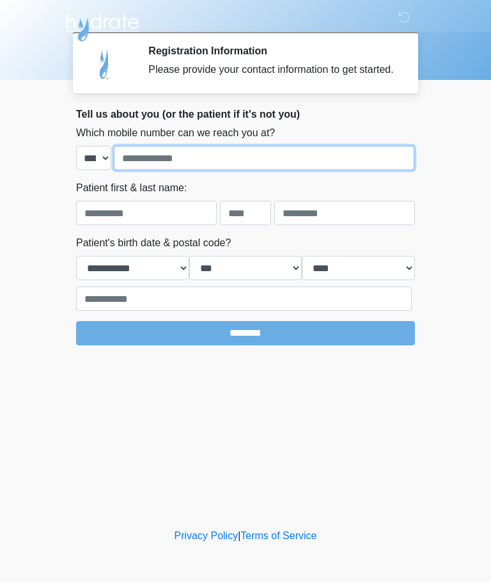  Describe the element at coordinates (245, 114) in the screenshot. I see `h2: Tell us about you (or the patient if it's not you)` at that location.